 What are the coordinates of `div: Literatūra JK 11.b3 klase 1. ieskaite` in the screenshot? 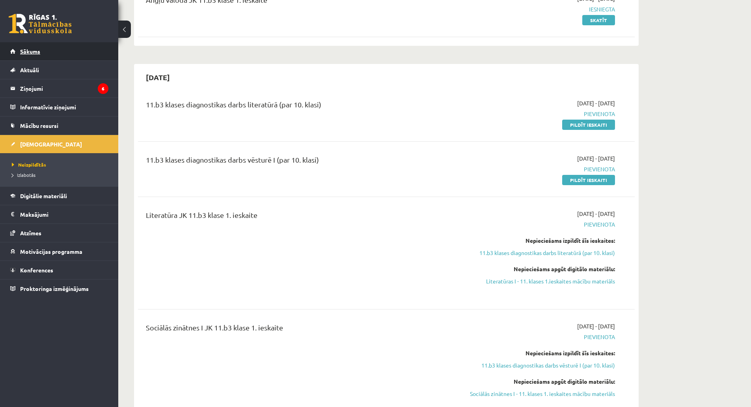 It's located at (300, 216).